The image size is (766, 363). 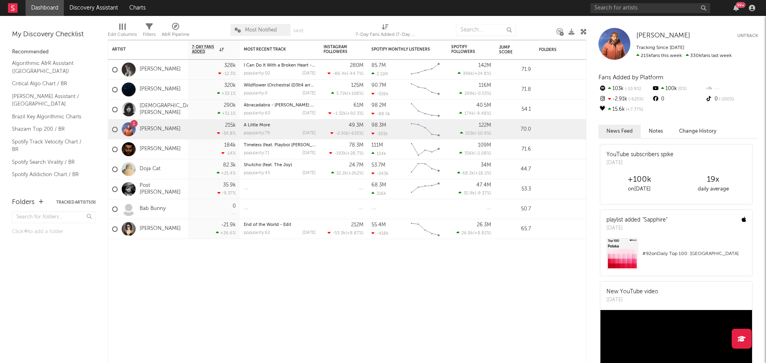 I want to click on div: 328k, so click(x=230, y=65).